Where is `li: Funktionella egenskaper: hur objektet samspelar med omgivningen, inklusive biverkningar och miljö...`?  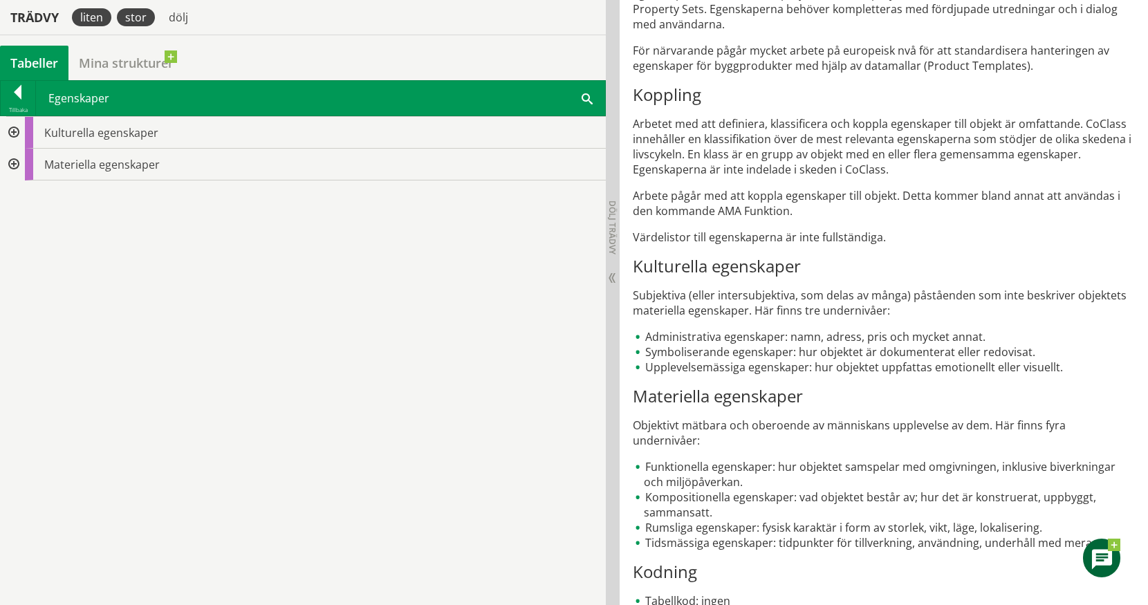
li: Funktionella egenskaper: hur objektet samspelar med omgivningen, inklusive biverkningar och miljö... is located at coordinates (884, 474).